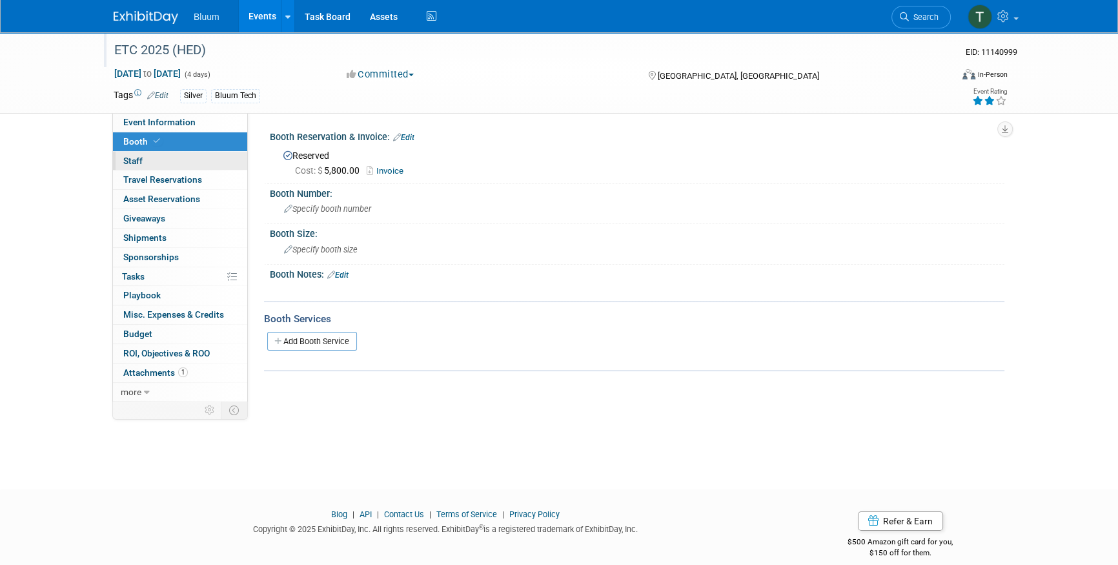 This screenshot has height=565, width=1118. Describe the element at coordinates (989, 92) in the screenshot. I see `div: Event Rating` at that location.